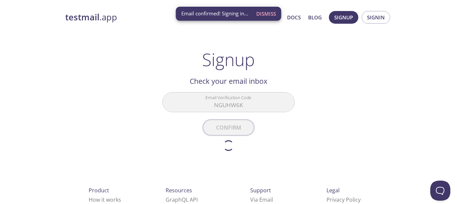 The image size is (457, 204). I want to click on a: GraphQL API, so click(182, 200).